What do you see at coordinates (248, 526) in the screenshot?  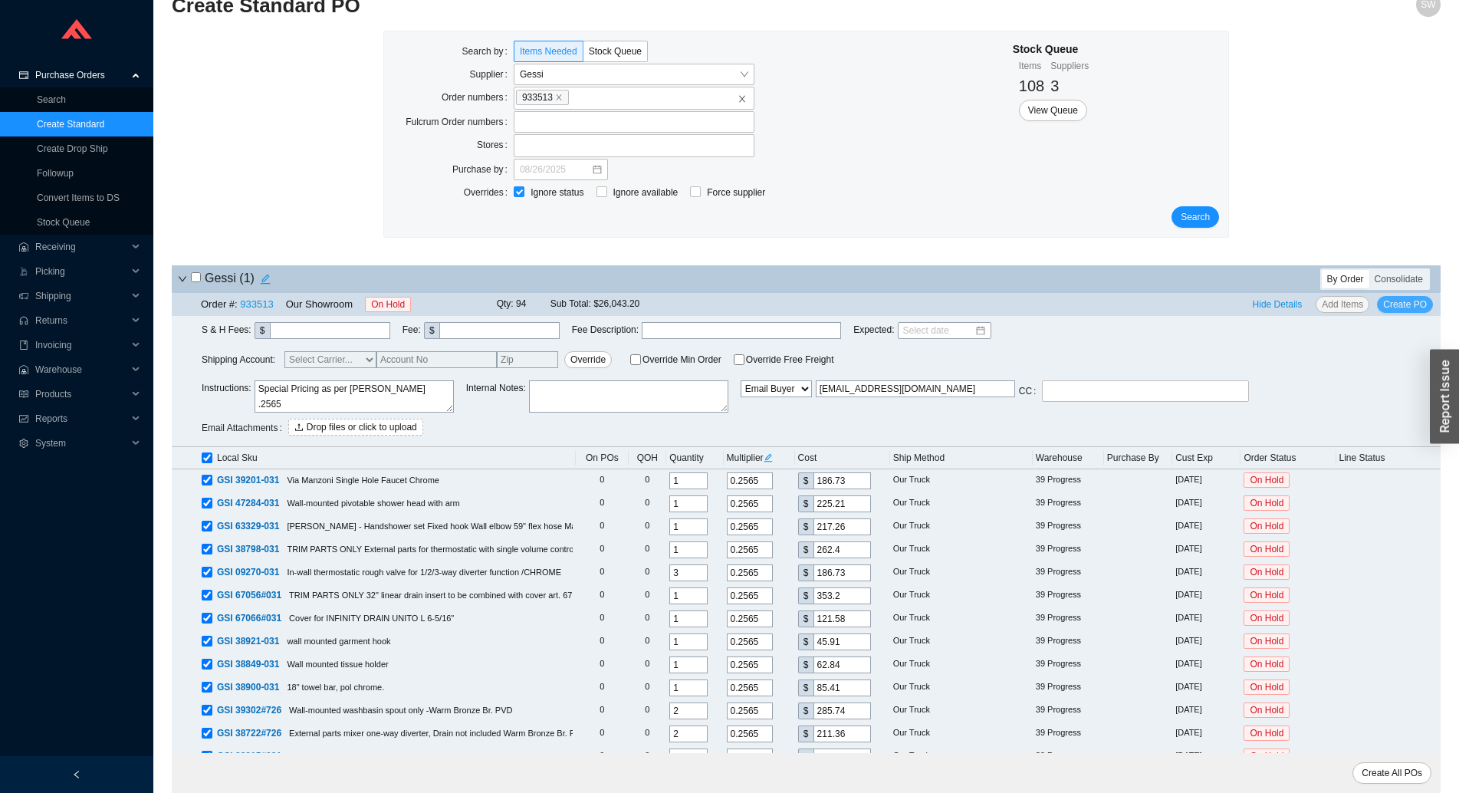 I see `span: GSI 63329-031` at bounding box center [248, 526].